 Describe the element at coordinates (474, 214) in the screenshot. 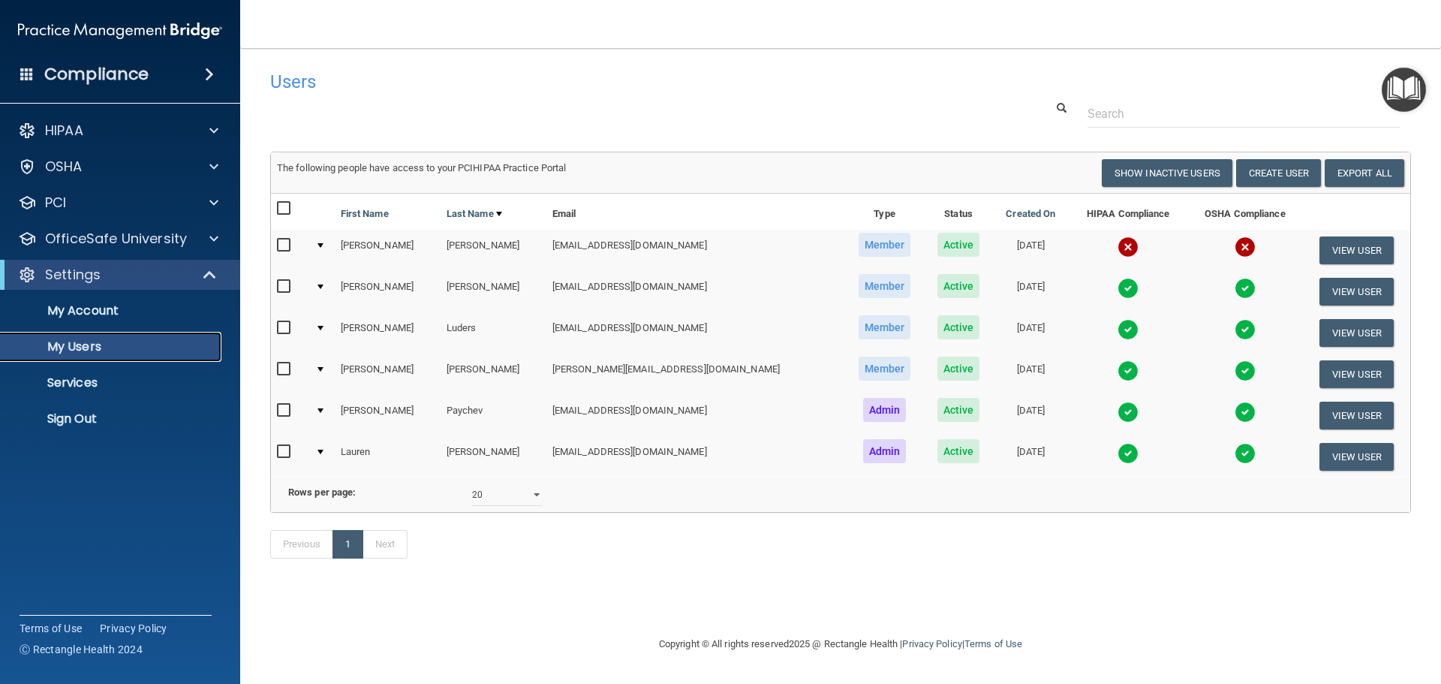

I see `a: Last Name` at that location.